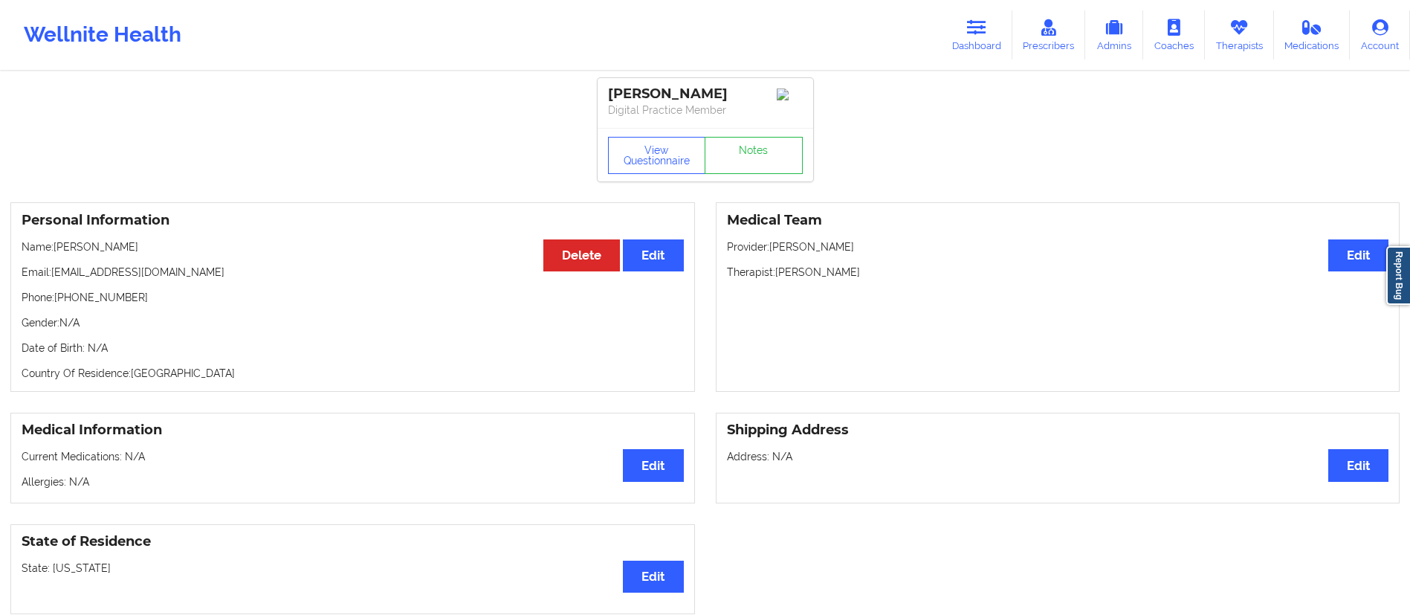  Describe the element at coordinates (581, 255) in the screenshot. I see `button: Delete` at that location.